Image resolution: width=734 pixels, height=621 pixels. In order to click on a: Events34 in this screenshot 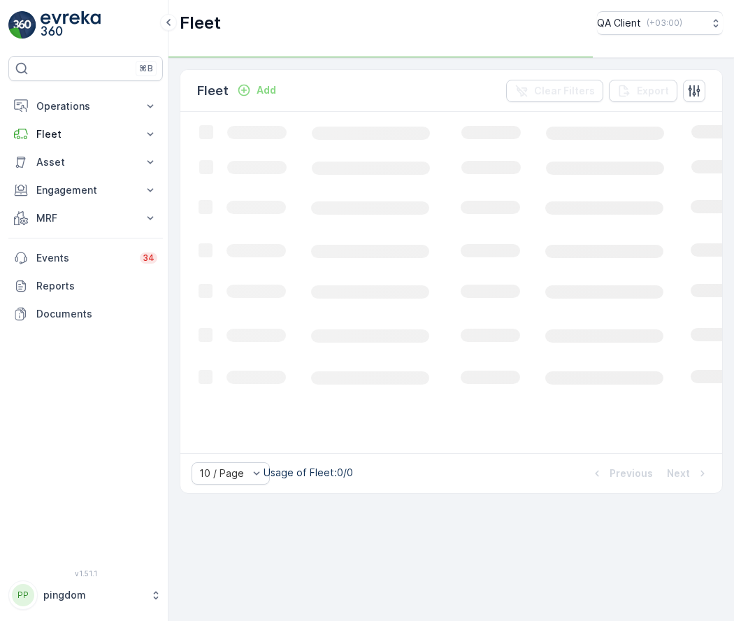, I will do `click(85, 258)`.